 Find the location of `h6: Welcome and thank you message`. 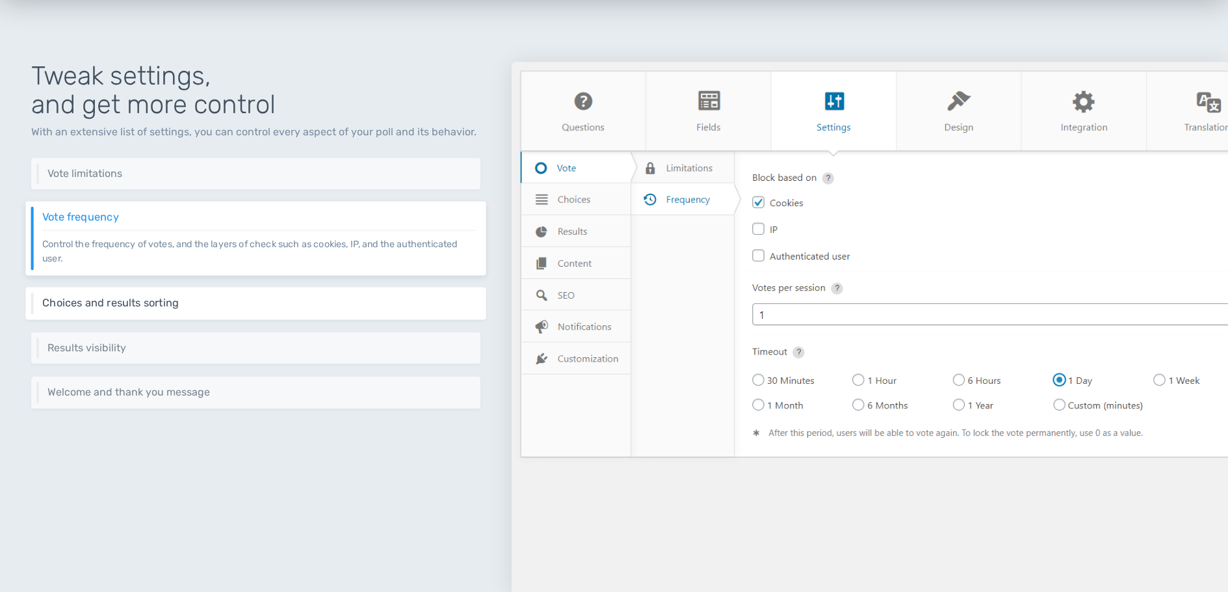

h6: Welcome and thank you message is located at coordinates (259, 392).